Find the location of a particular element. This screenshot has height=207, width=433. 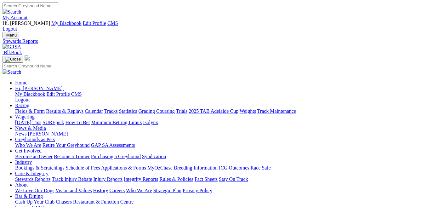

a: Tracks is located at coordinates (111, 111).